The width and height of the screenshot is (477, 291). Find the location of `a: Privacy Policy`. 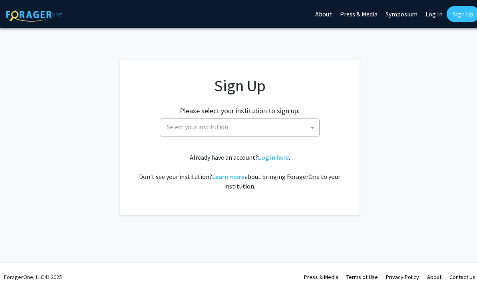

a: Privacy Policy is located at coordinates (403, 277).